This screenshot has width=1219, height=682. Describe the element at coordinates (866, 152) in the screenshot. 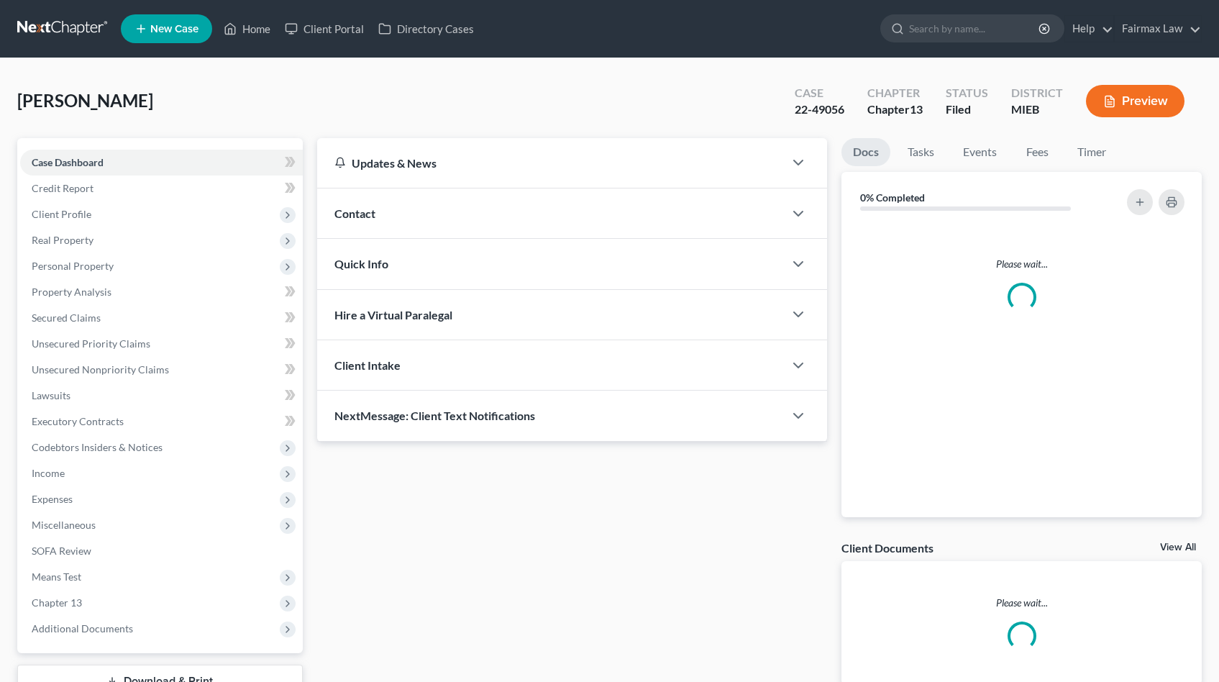

I see `a: Docs` at that location.